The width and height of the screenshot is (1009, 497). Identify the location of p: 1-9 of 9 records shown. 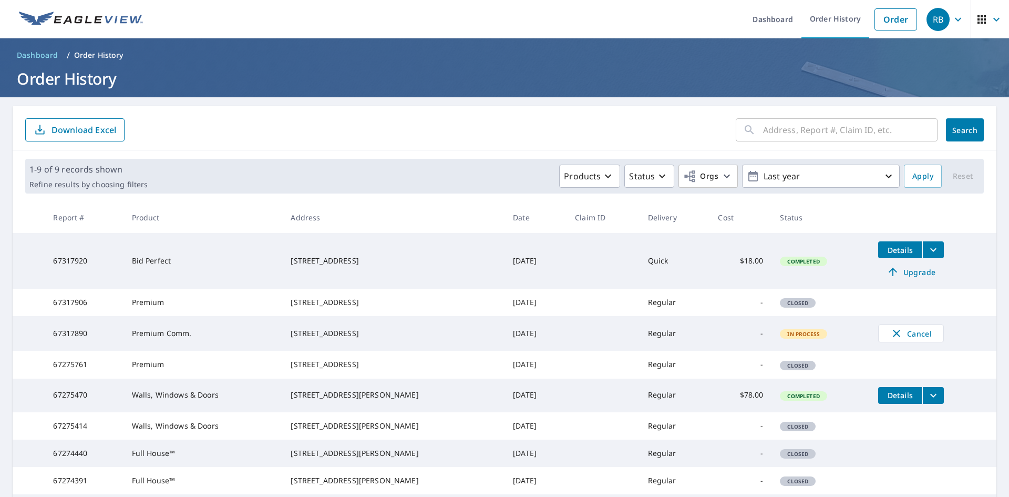
(88, 169).